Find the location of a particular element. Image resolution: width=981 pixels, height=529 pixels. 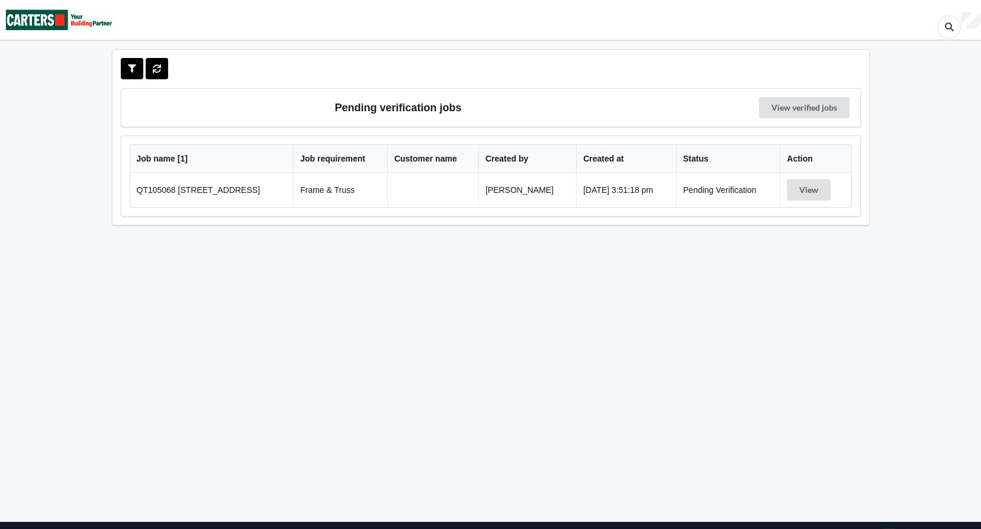

th: Job name [ 1 ] is located at coordinates (212, 159).